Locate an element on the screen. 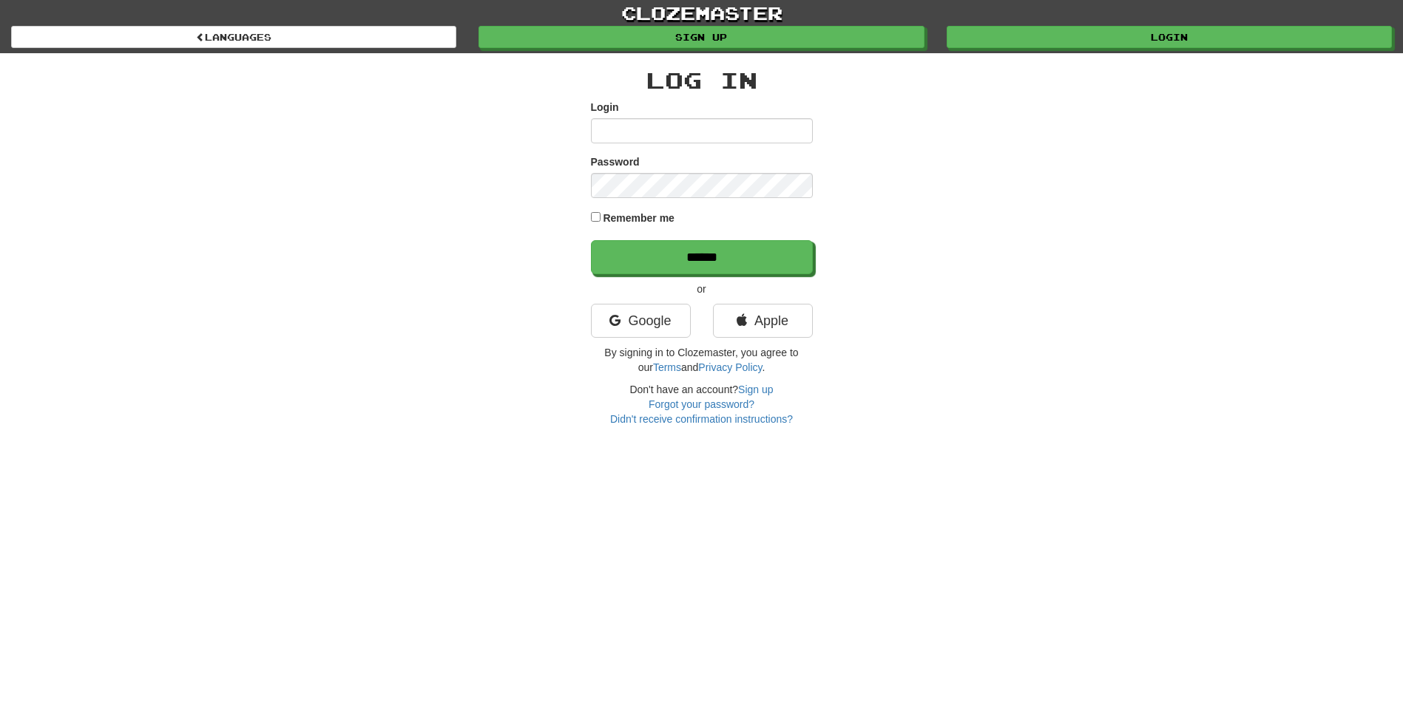 This screenshot has height=705, width=1403. a: Terms is located at coordinates (667, 367).